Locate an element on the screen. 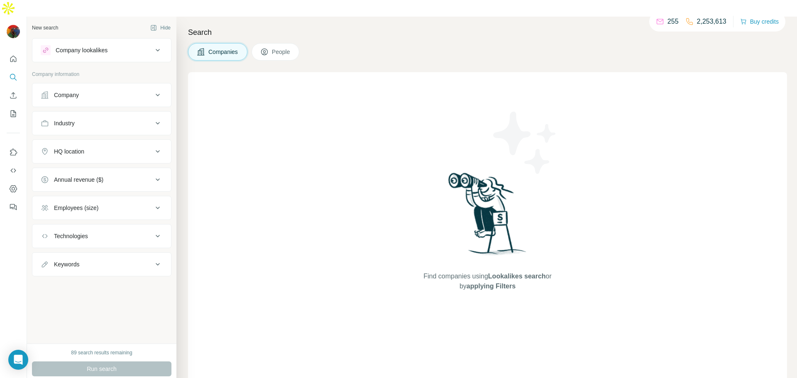 The image size is (797, 378). div: New search is located at coordinates (45, 28).